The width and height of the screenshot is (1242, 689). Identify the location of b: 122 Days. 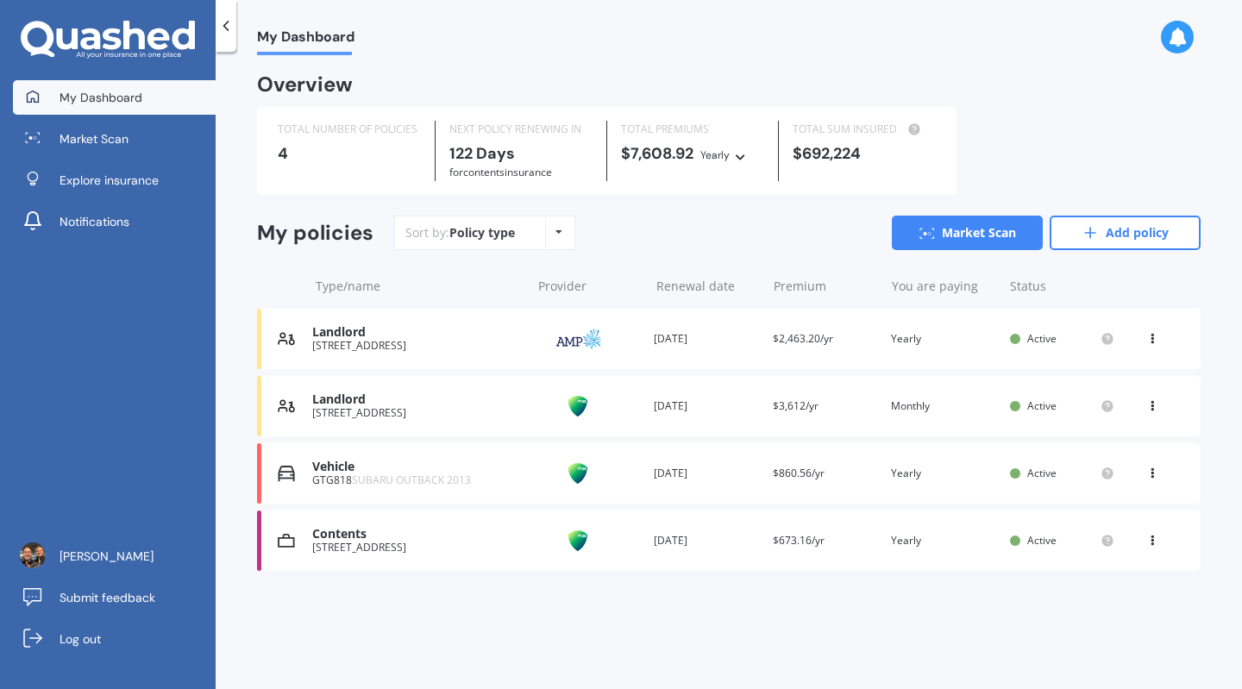
(482, 153).